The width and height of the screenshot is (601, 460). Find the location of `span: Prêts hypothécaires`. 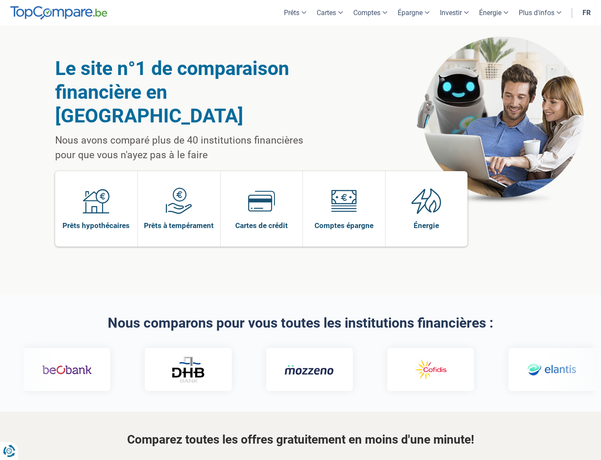

span: Prêts hypothécaires is located at coordinates (96, 225).